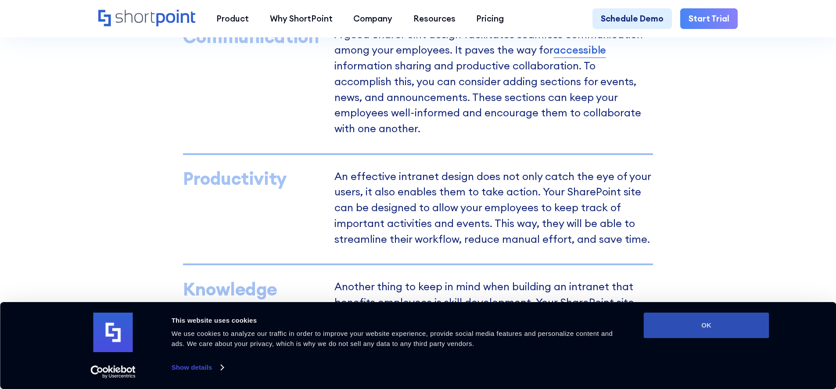 This screenshot has width=836, height=389. I want to click on a: Pricing, so click(490, 19).